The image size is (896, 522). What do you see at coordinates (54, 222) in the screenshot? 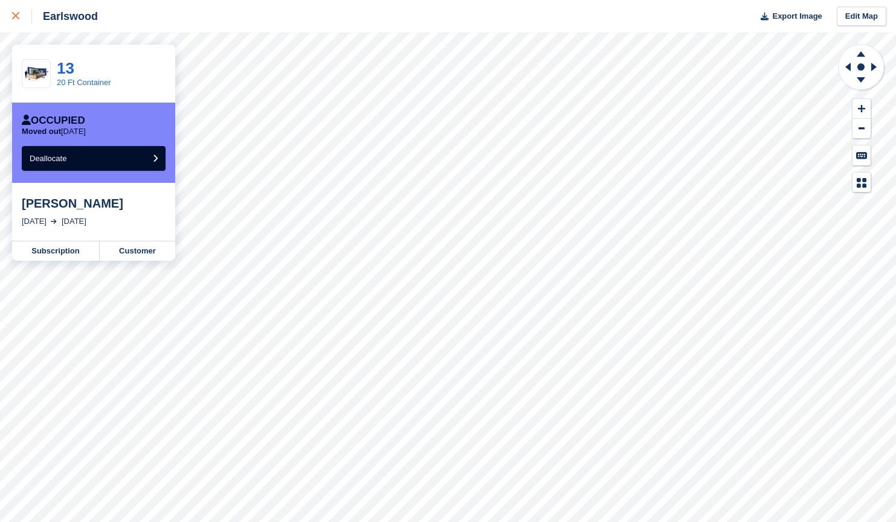
I see `img: arrow-right-light-icn-cde0832a797a2874e46488d9cf13f60e5c3a73dbe684e267c42b8395dfbc2abf.svg` at bounding box center [54, 222].